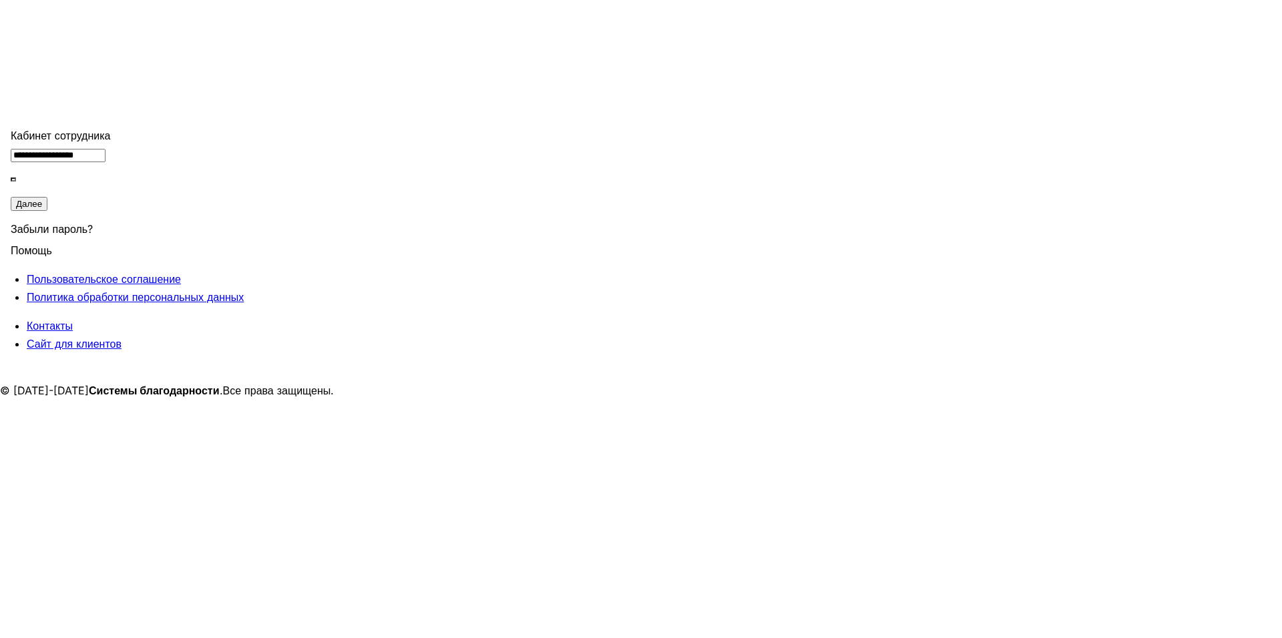  Describe the element at coordinates (29, 204) in the screenshot. I see `button: Далее` at that location.